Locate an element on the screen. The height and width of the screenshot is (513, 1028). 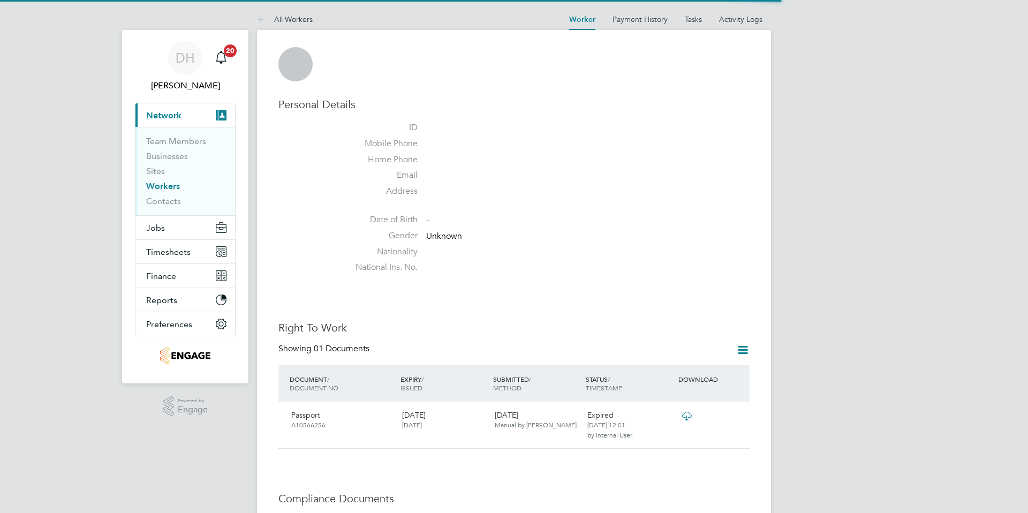
span: Expired is located at coordinates (600, 415).